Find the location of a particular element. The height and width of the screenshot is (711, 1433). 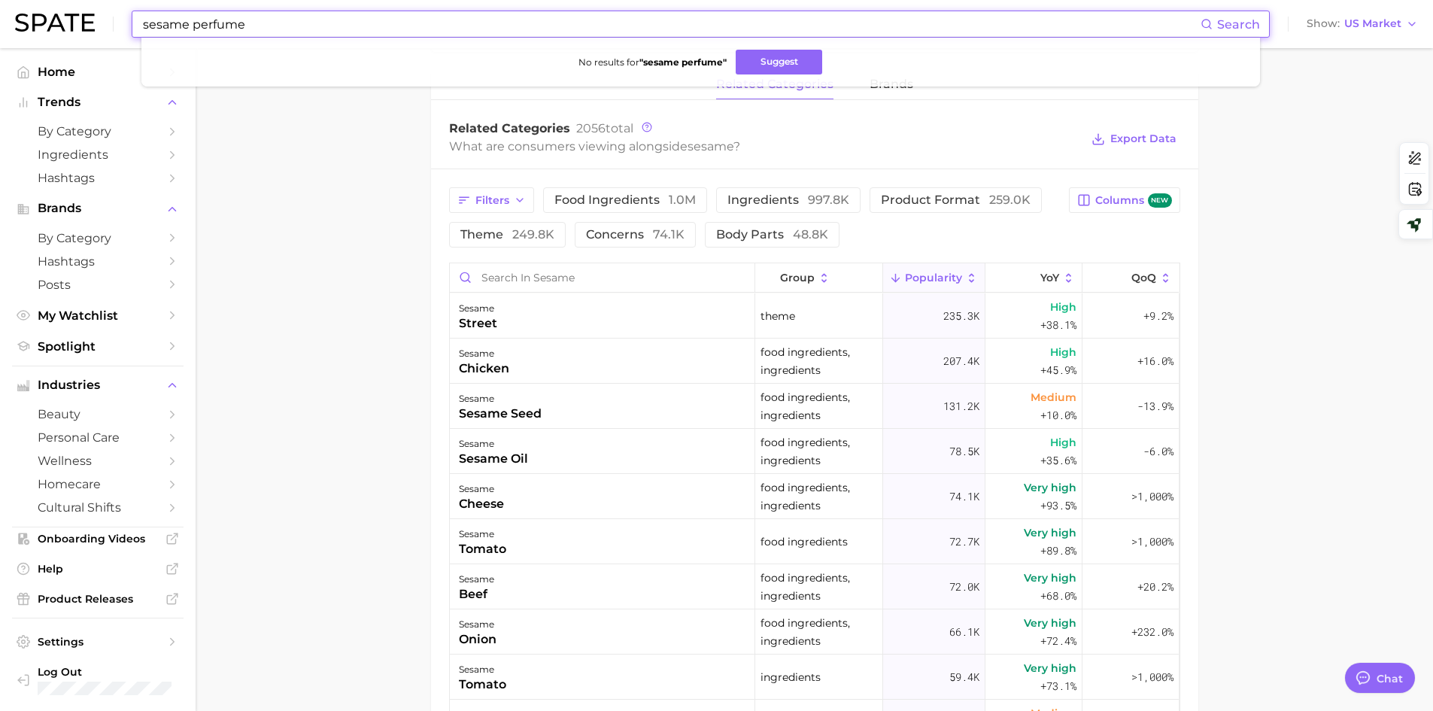

button: sesamechickenfood ingredients, ingredients207.4kHigh+45.9%+16.0% is located at coordinates (814, 361).